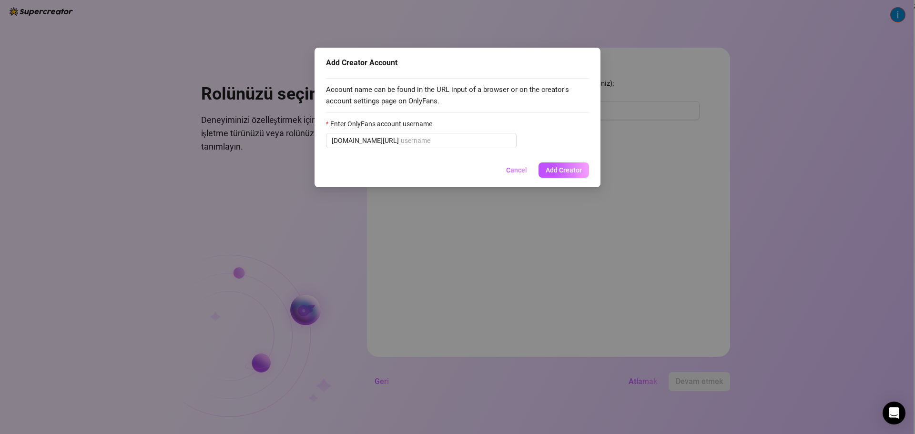 Image resolution: width=915 pixels, height=434 pixels. I want to click on button: Cancel, so click(517, 170).